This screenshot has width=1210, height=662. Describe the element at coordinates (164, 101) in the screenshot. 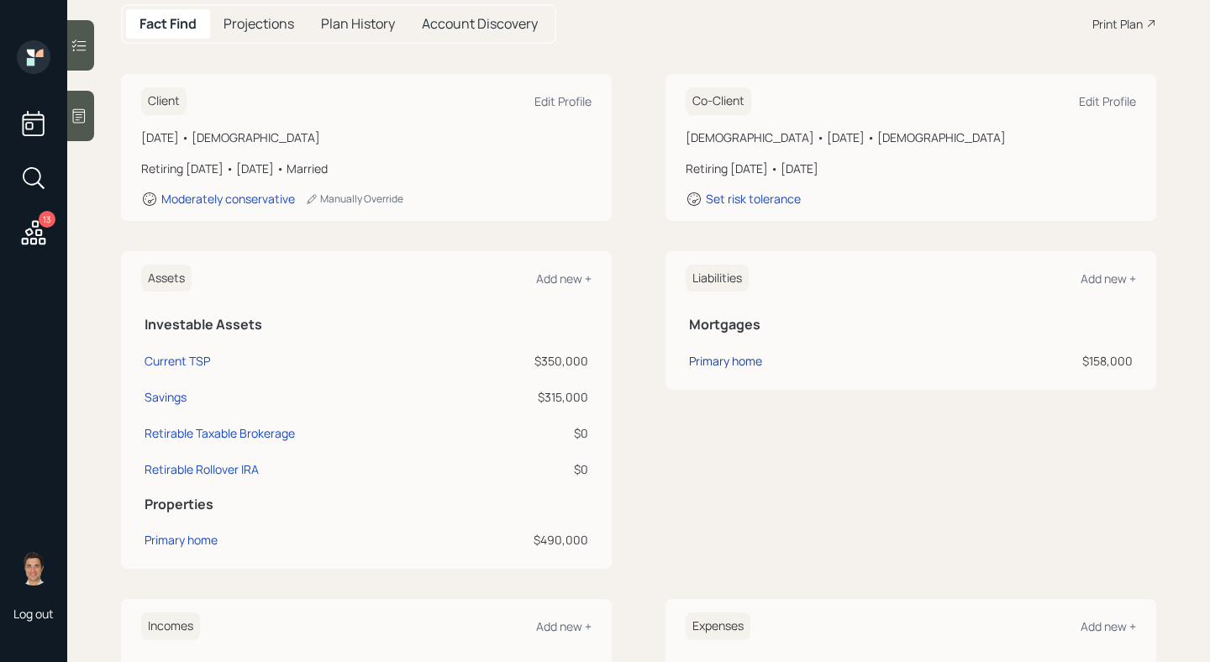

I see `h6: Client` at that location.